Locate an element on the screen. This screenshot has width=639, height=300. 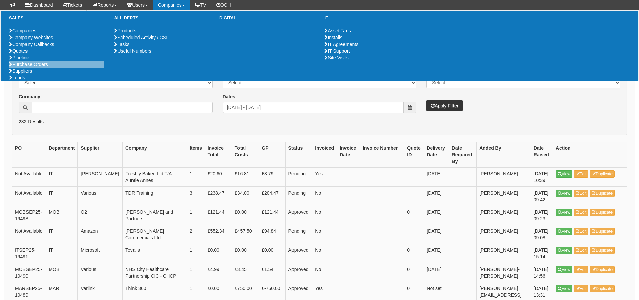
td: MOBSEP25-19490 is located at coordinates (29, 273).